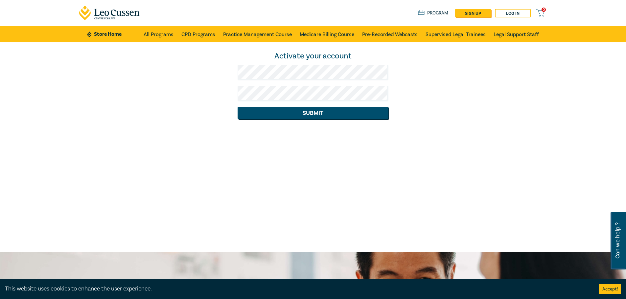 The width and height of the screenshot is (626, 299). Describe the element at coordinates (257, 34) in the screenshot. I see `a: Practice Management Course` at that location.